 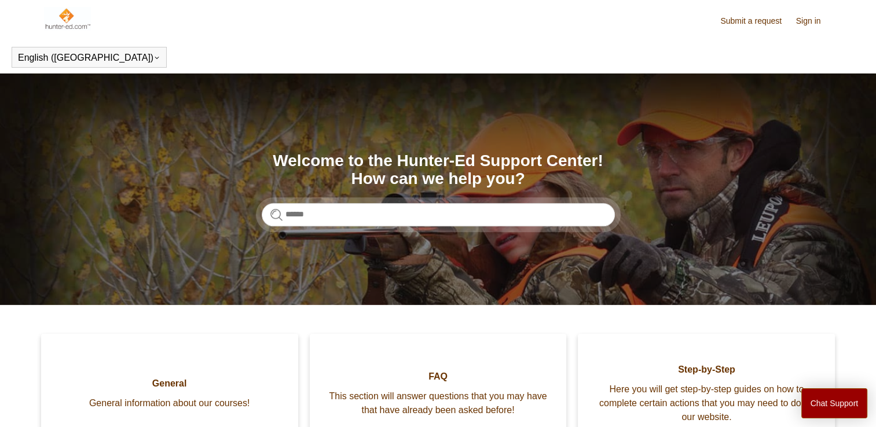 I want to click on input: Search, so click(x=438, y=215).